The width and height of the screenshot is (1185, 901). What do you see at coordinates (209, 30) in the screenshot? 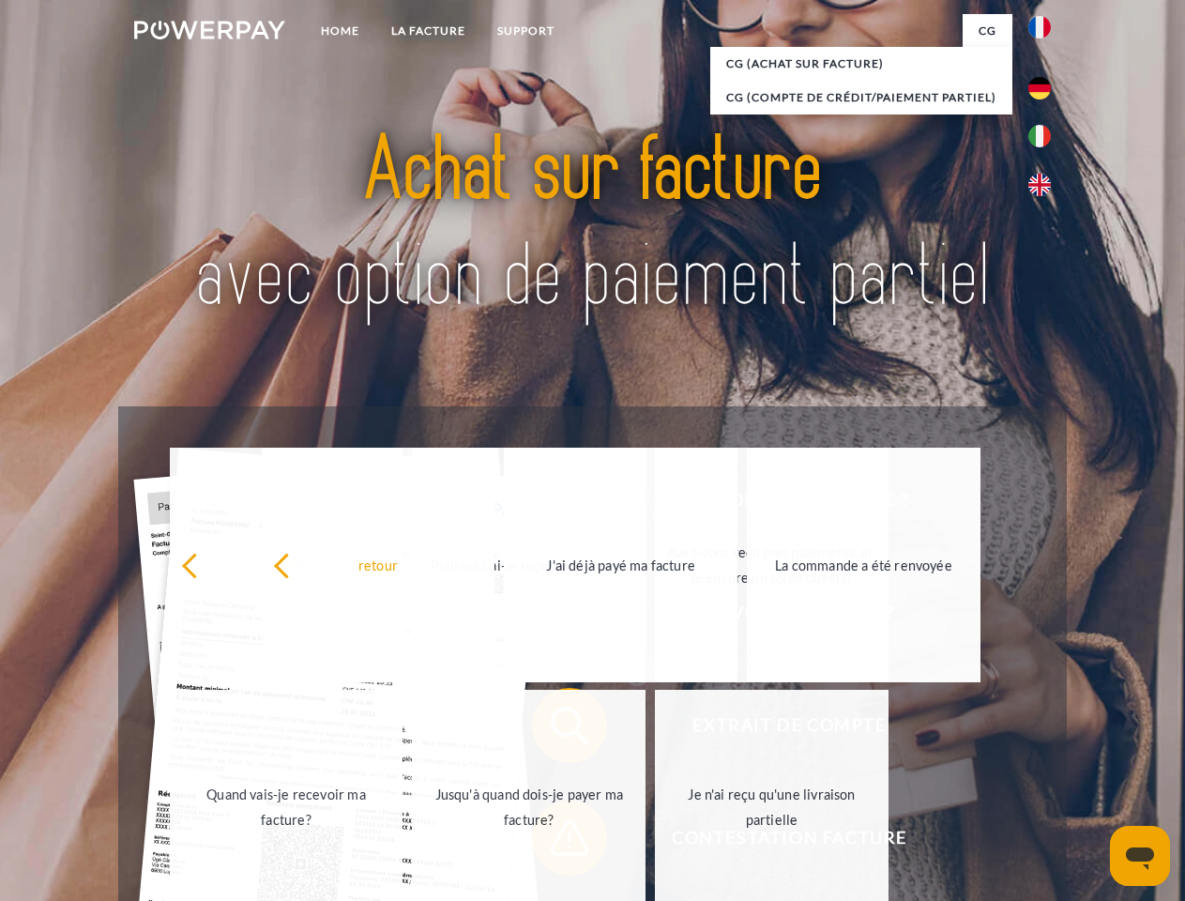
I see `img: logo-powerpay-white.svg` at bounding box center [209, 30].